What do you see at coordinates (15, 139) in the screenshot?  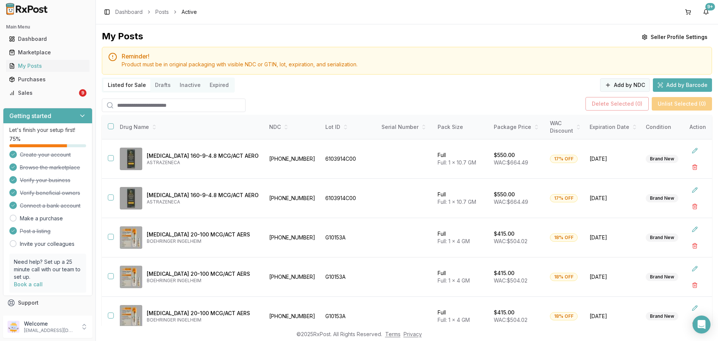 I see `span: 75 %` at bounding box center [15, 139].